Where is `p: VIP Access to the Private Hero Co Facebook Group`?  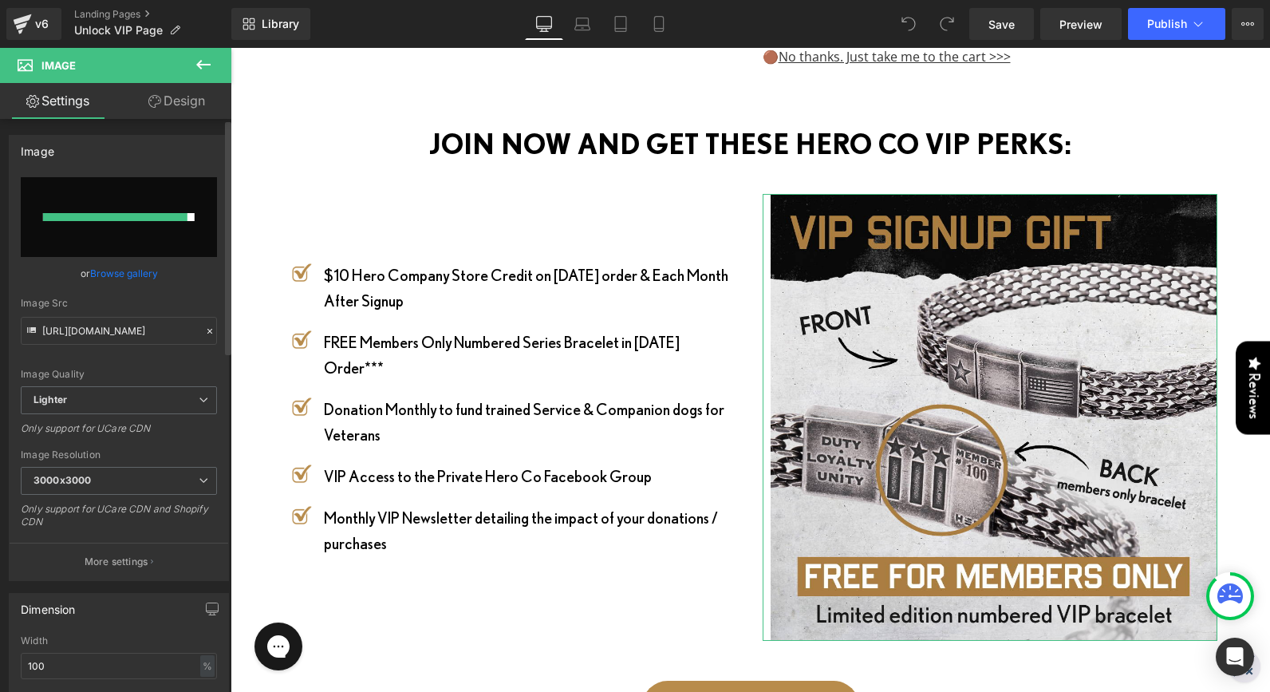
p: VIP Access to the Private Hero Co Facebook Group is located at coordinates (301, 429).